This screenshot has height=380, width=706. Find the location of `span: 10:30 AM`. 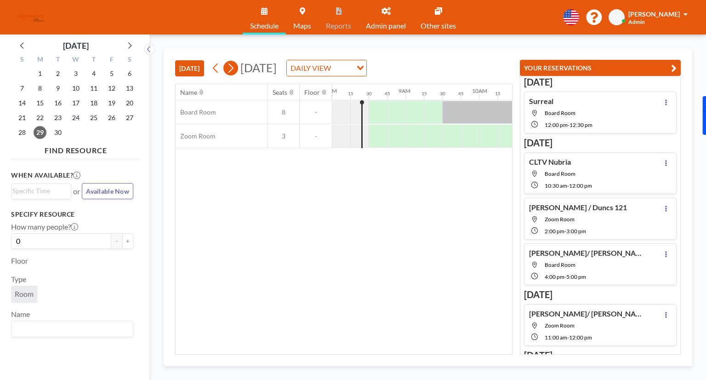

span: 10:30 AM is located at coordinates (556, 185).